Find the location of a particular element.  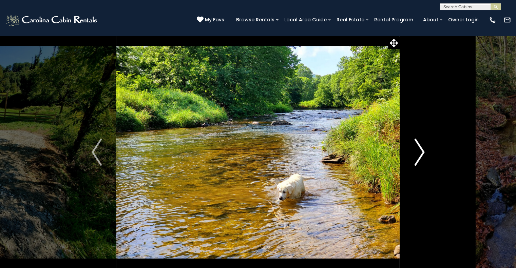

a: My Favs is located at coordinates (211, 20).